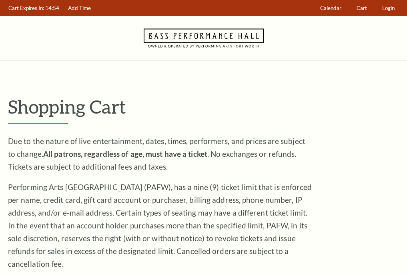 This screenshot has width=407, height=274. What do you see at coordinates (203, 106) in the screenshot?
I see `p: Shopping Cart` at bounding box center [203, 106].